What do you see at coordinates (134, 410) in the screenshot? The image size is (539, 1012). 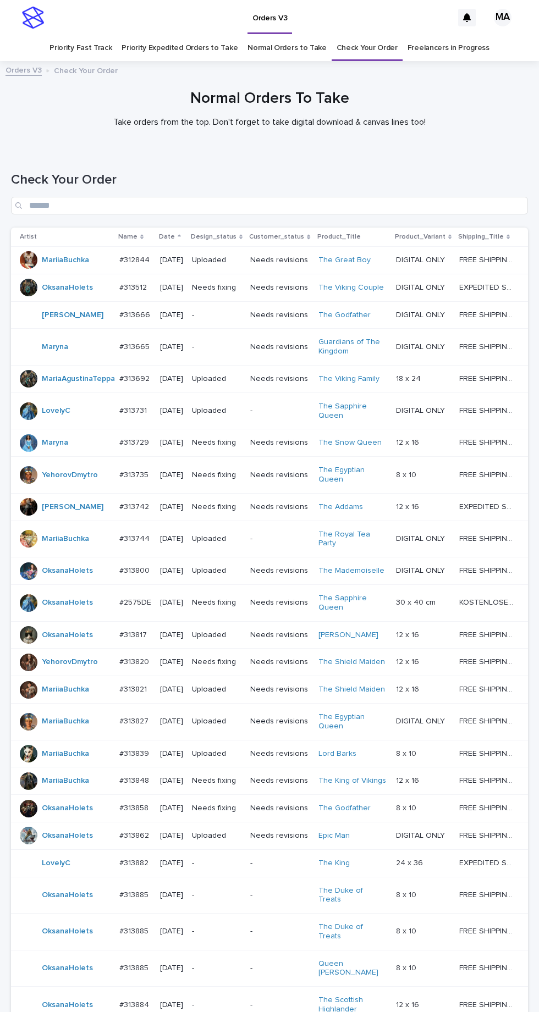 I see `p: #313731` at bounding box center [134, 410].